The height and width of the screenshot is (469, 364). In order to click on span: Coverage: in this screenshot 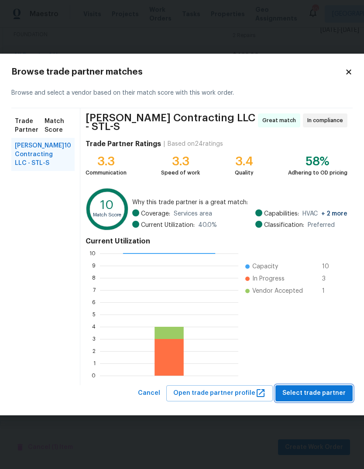, I will do `click(155, 214)`.